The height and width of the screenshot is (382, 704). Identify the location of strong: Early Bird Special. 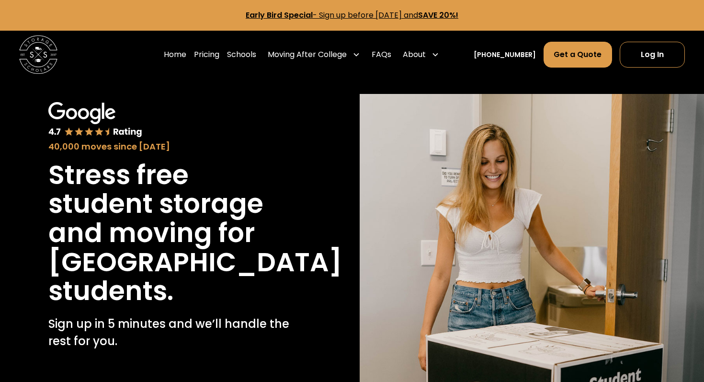
(279, 15).